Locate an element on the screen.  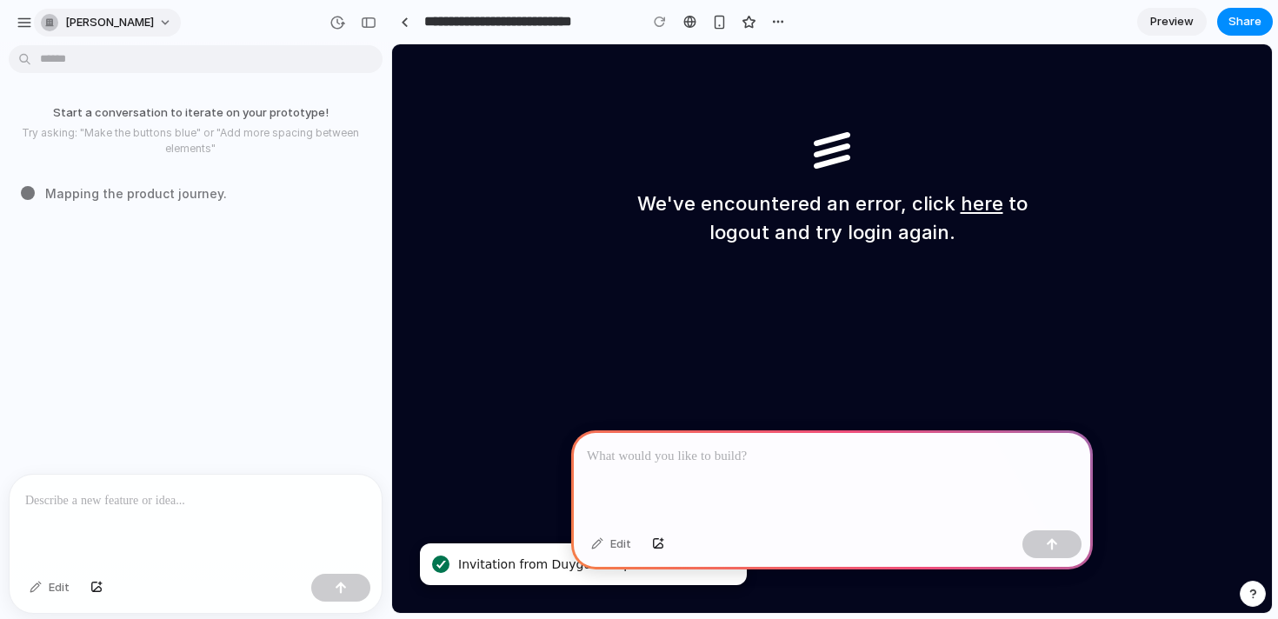
p: Invitation from Duygu accepted. is located at coordinates (164, 520).